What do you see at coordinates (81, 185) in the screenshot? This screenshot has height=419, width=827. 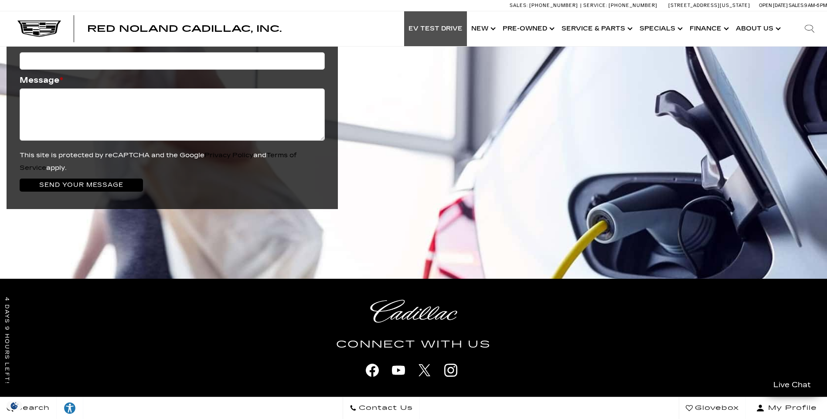 I see `input: Send your message` at bounding box center [81, 185].